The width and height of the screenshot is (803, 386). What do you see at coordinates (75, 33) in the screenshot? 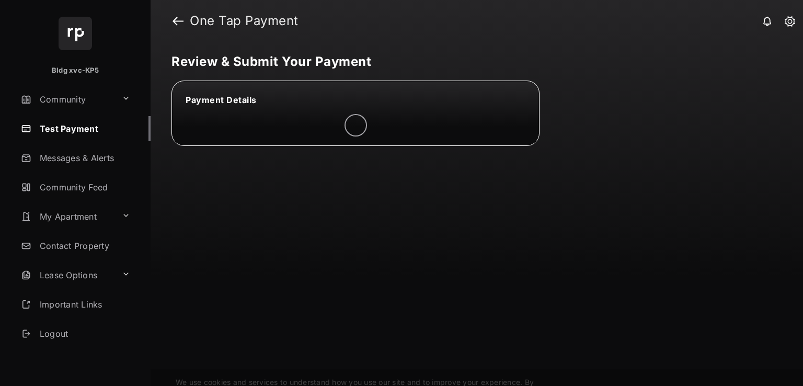
I see `img: svg+xml;base64,PHN2ZyB4bWxucz0iaHR0cDovL3d3dy53My5vcmcvMjAwMC9zdmciIHdpZHRoPSI2NCIgaGVpZ2h0PSI2NC...` at bounding box center [75, 33].